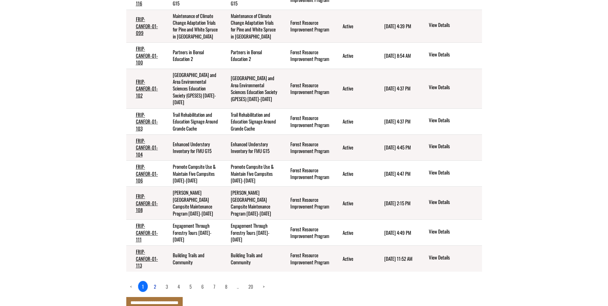 The height and width of the screenshot is (306, 608). What do you see at coordinates (226, 286) in the screenshot?
I see `a: page 8` at bounding box center [226, 286].